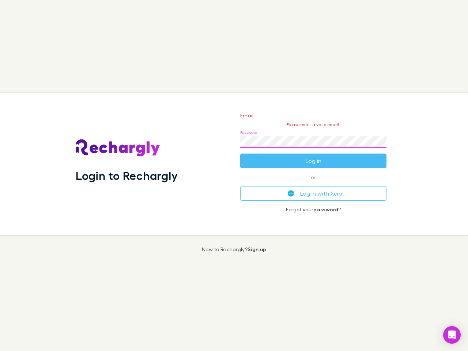  What do you see at coordinates (291, 193) in the screenshot?
I see `img: Xero's logo` at bounding box center [291, 193].